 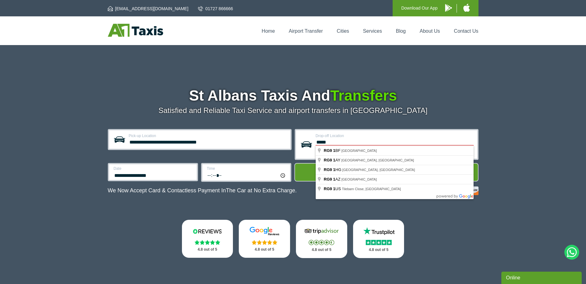 I want to click on a: Contact Us, so click(x=466, y=31).